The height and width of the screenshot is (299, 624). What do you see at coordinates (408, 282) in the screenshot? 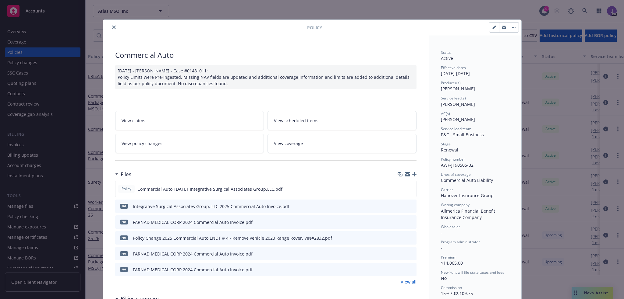
I see `a: View all` at bounding box center [408, 282].